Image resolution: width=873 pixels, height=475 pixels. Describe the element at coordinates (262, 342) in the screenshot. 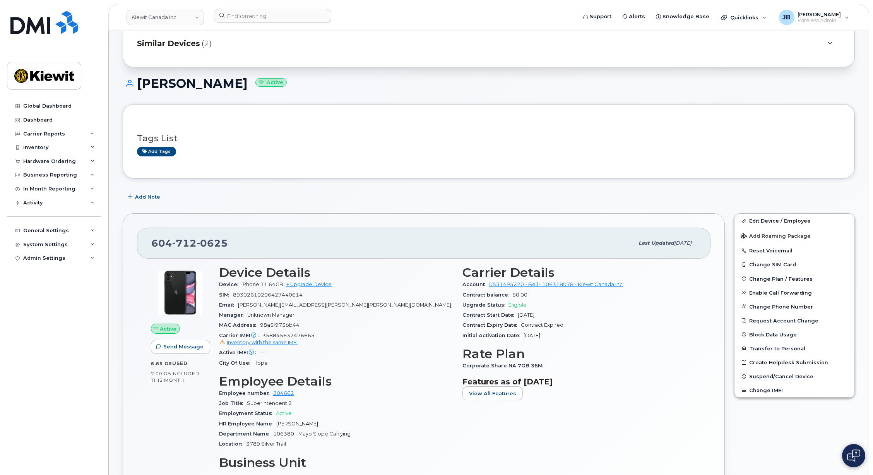

I see `span: Inventory with the same IMEI` at that location.